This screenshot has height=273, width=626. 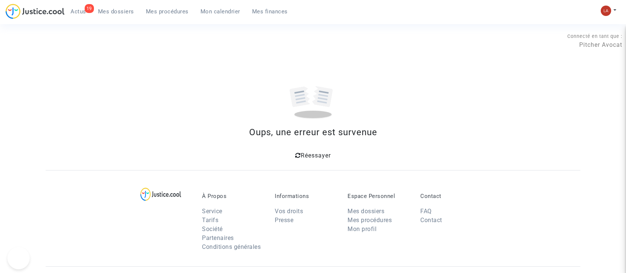 I want to click on span: Actus, so click(x=78, y=12).